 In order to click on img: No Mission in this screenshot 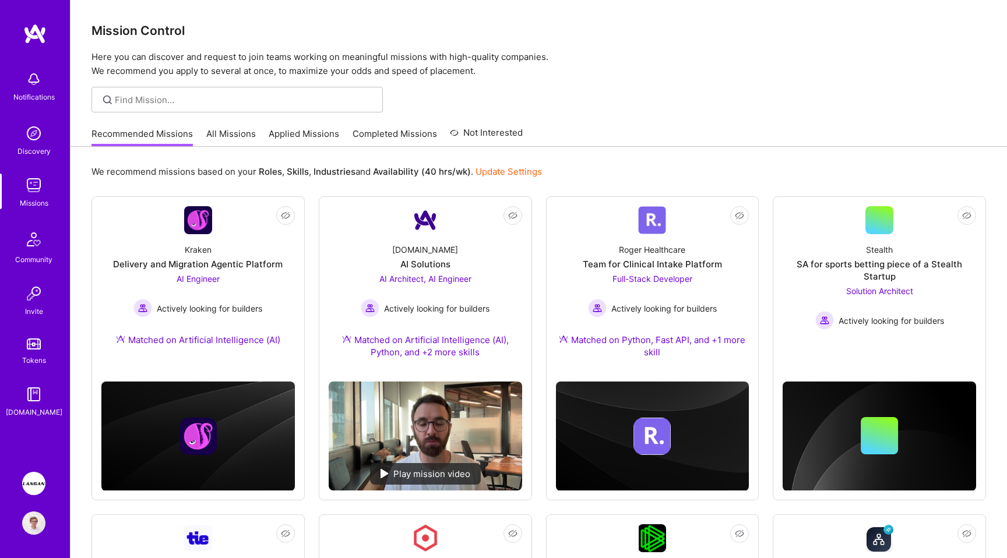, I will do `click(425, 436)`.